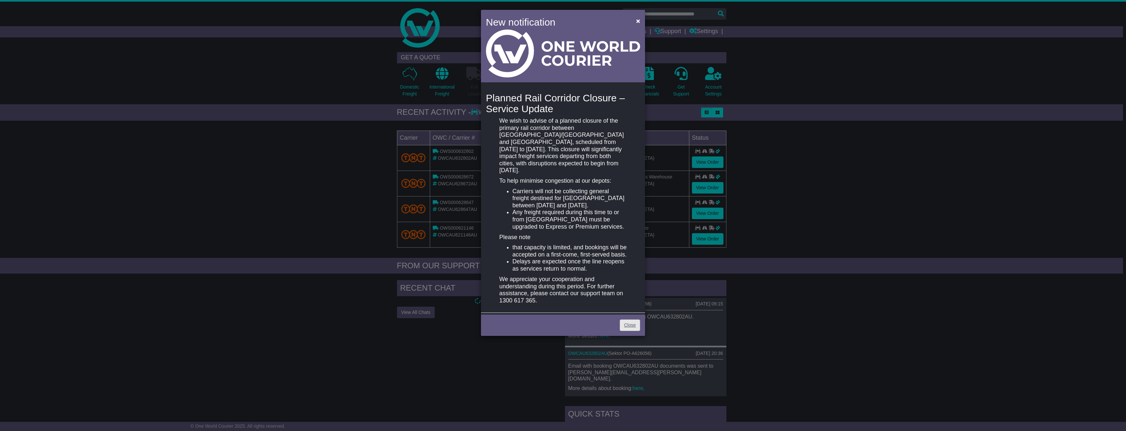 The height and width of the screenshot is (431, 1126). Describe the element at coordinates (563, 290) in the screenshot. I see `p: We appreciate your cooperation and understanding during this period. For further assistance, plea...` at that location.